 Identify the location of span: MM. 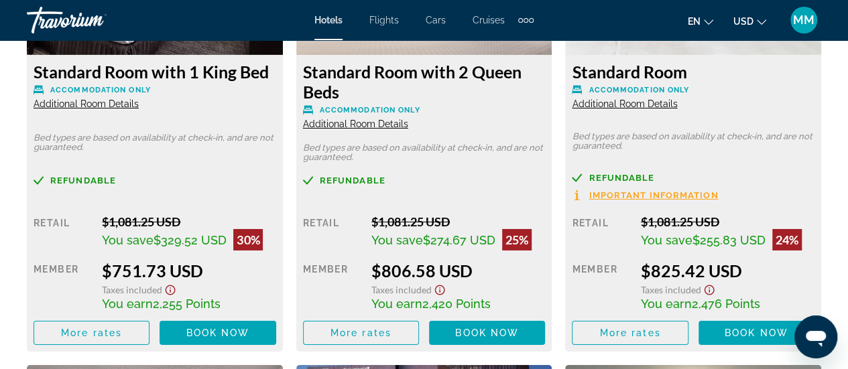
(803, 20).